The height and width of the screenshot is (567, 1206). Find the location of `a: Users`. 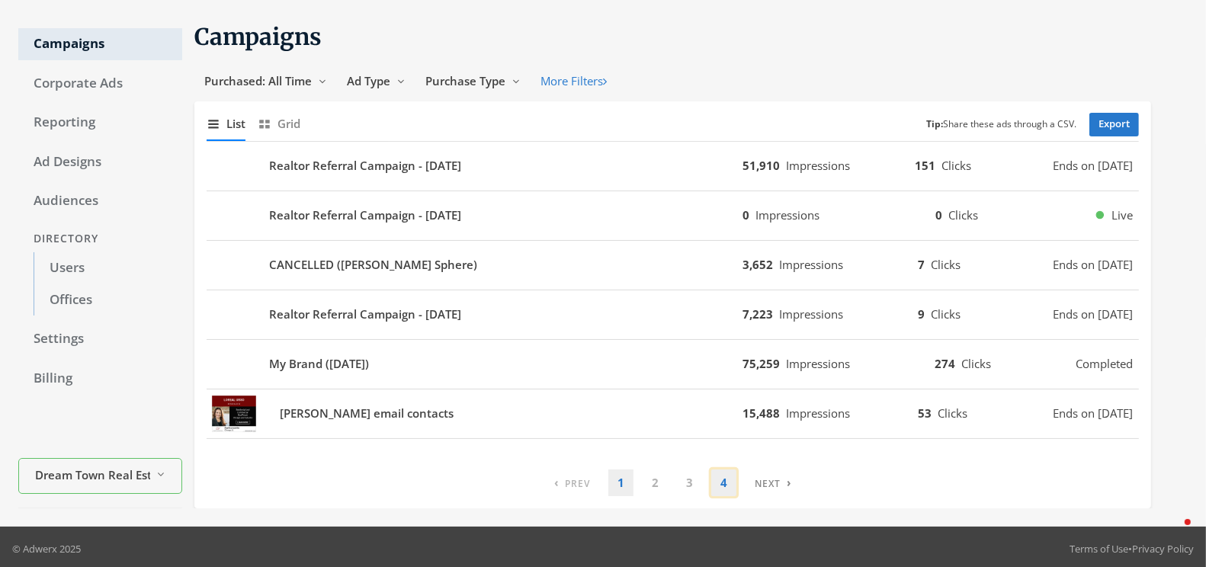

a: Users is located at coordinates (107, 268).